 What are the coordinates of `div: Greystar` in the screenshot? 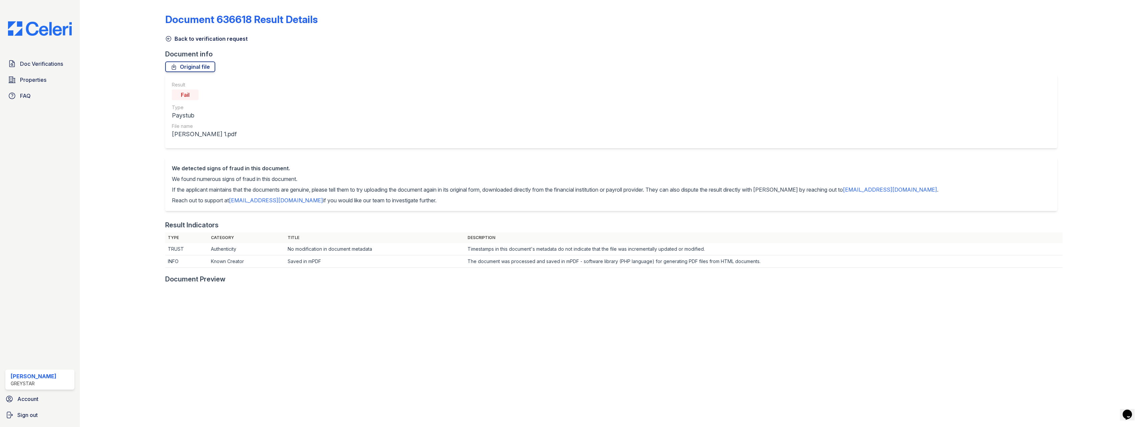 It's located at (33, 383).